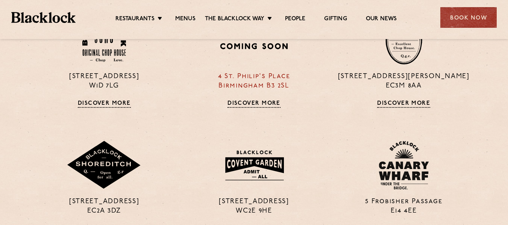 The height and width of the screenshot is (225, 508). I want to click on img: BL_CW_Logo_Website.svg, so click(404, 165).